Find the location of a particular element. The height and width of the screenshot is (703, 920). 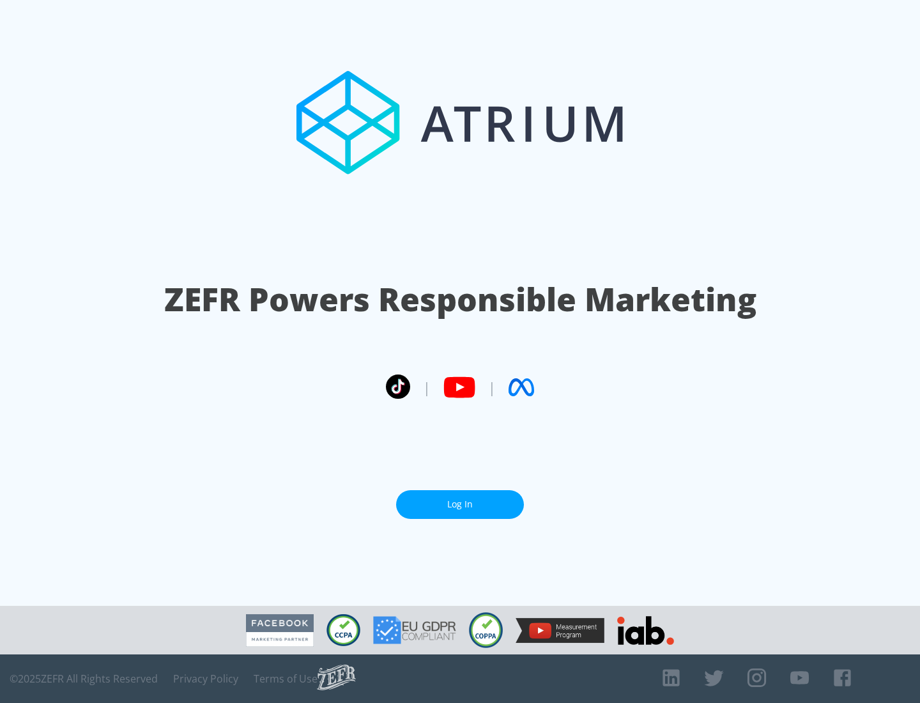

img: YouTube Measurement Program is located at coordinates (560, 630).